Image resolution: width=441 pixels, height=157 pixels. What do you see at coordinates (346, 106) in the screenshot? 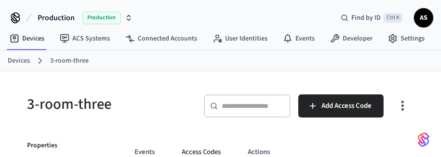
I see `span: Add Access Code` at bounding box center [346, 106].